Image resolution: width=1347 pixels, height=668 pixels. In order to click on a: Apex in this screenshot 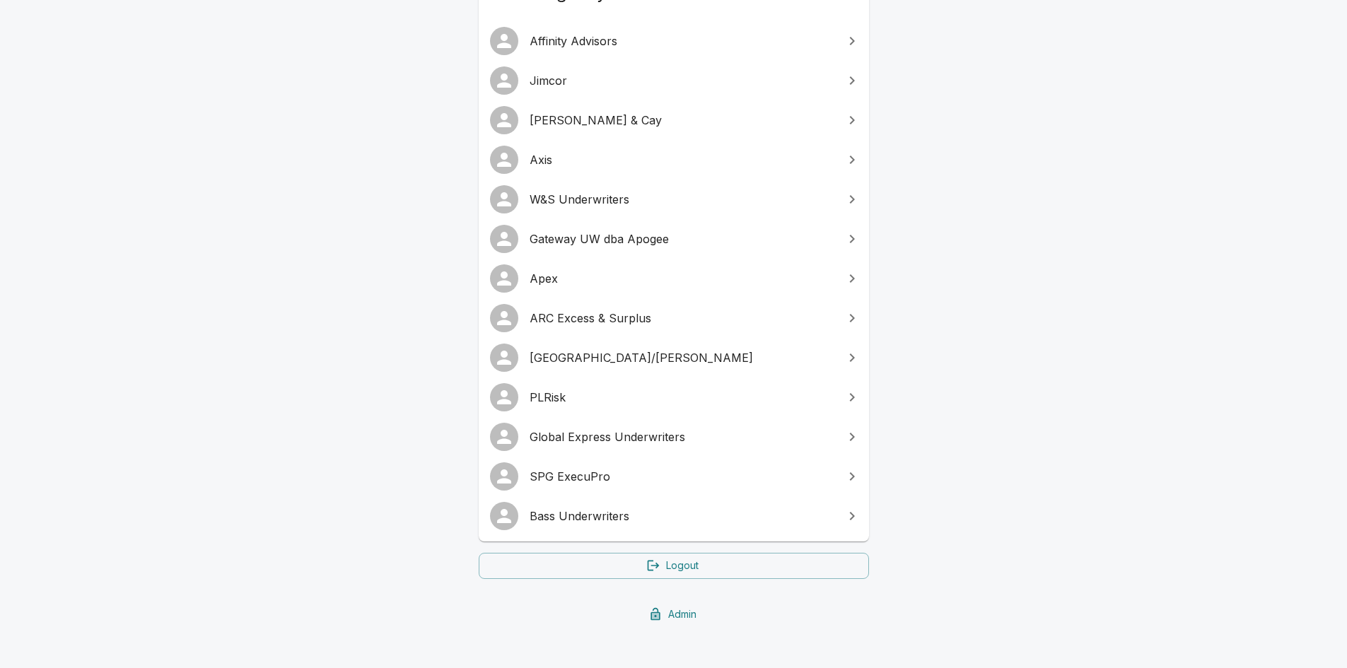, I will do `click(674, 279)`.